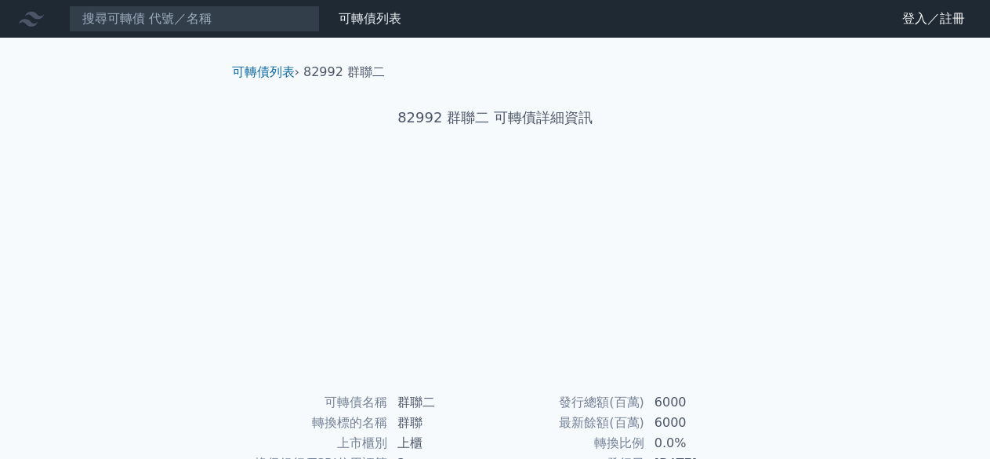 The width and height of the screenshot is (990, 459). Describe the element at coordinates (313, 423) in the screenshot. I see `td: 轉換標的名稱` at that location.